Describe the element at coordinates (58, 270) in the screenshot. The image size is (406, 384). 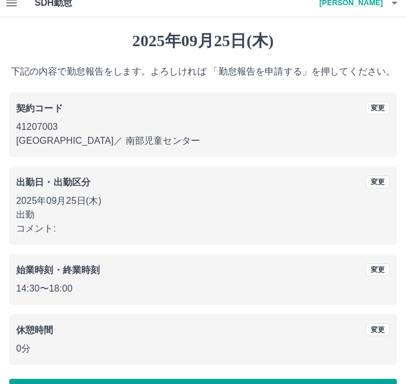
I see `b: 始業時刻・終業時刻` at that location.